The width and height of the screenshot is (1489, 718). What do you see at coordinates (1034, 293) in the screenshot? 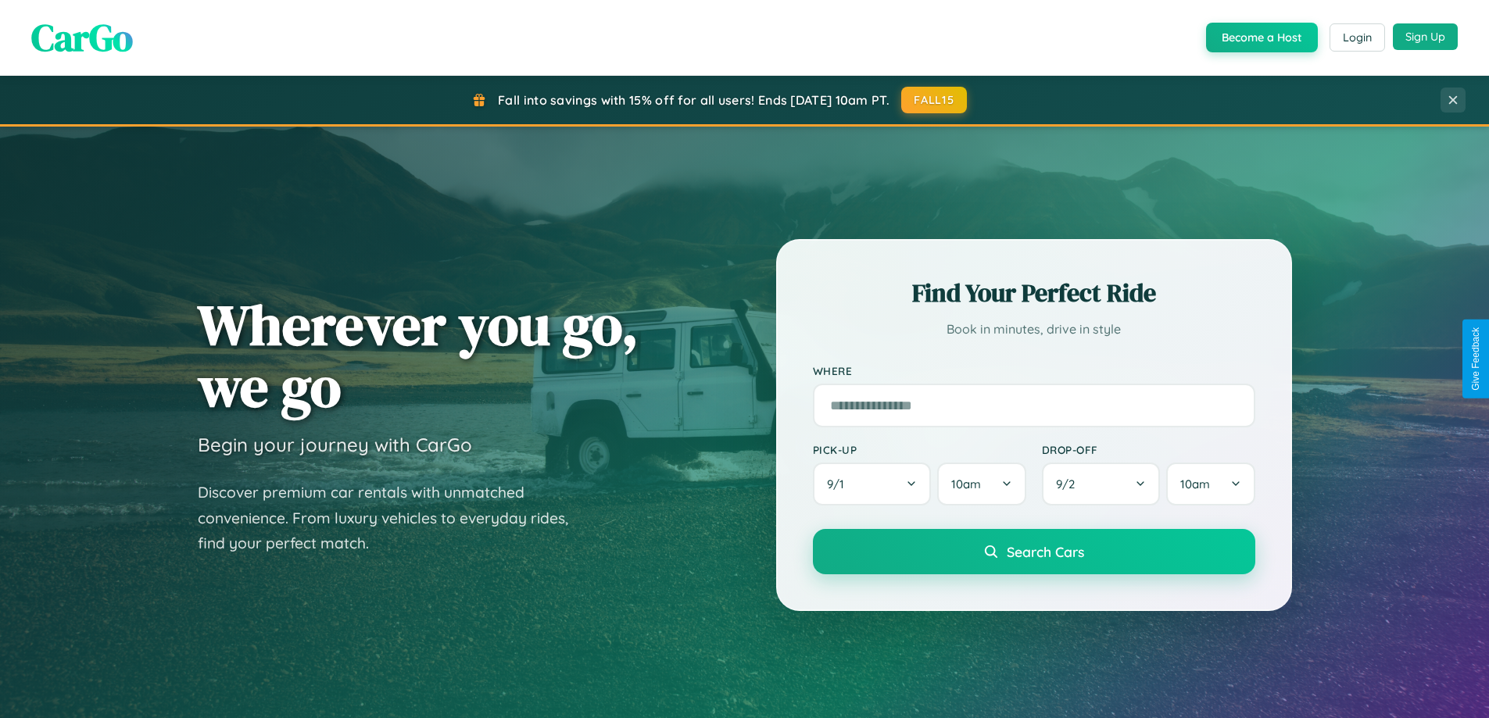
I see `h2: Find Your Perfect Ride` at bounding box center [1034, 293].